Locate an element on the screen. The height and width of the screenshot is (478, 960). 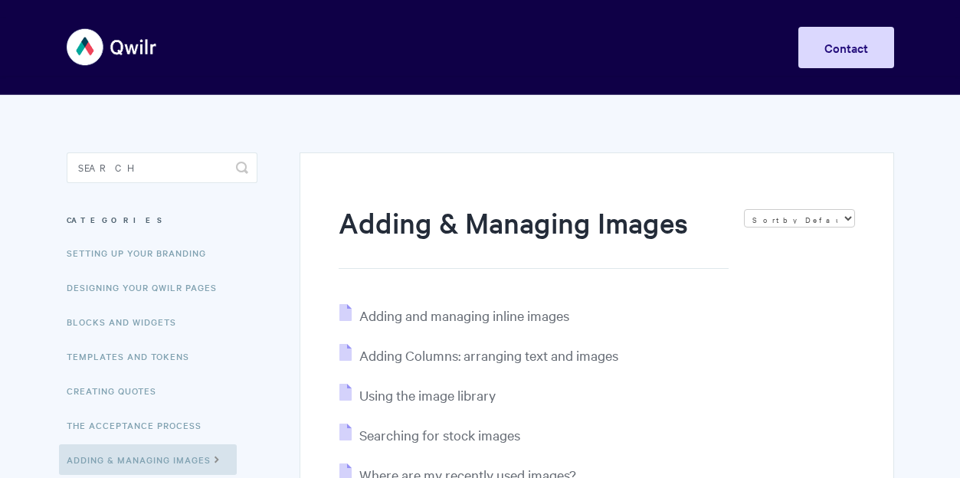
a: Adding & Managing Images is located at coordinates (148, 460).